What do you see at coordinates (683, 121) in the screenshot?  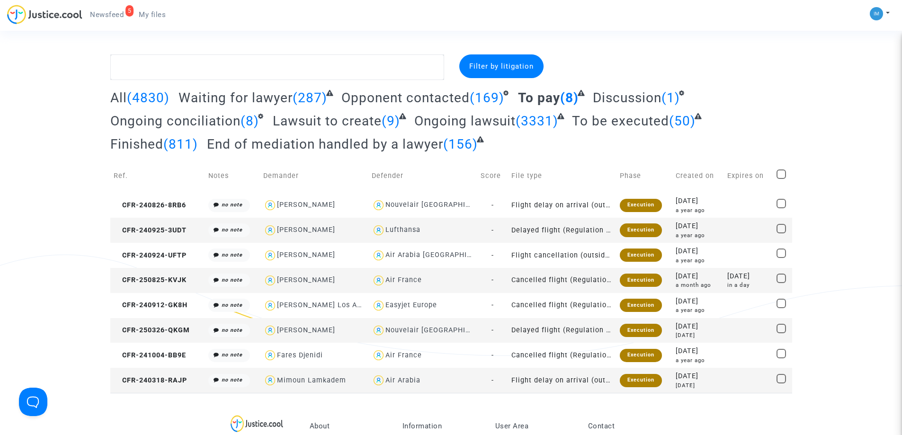 I see `span: (50)` at bounding box center [683, 121].